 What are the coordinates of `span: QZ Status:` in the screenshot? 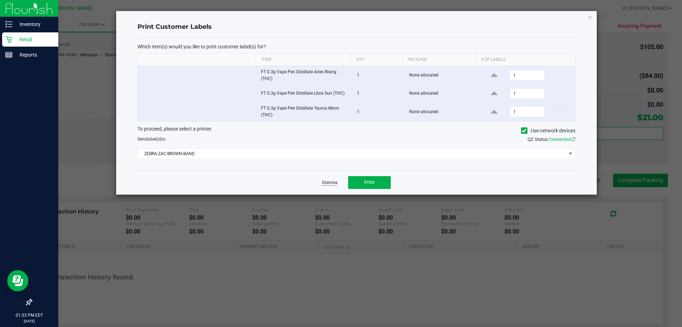 It's located at (551, 139).